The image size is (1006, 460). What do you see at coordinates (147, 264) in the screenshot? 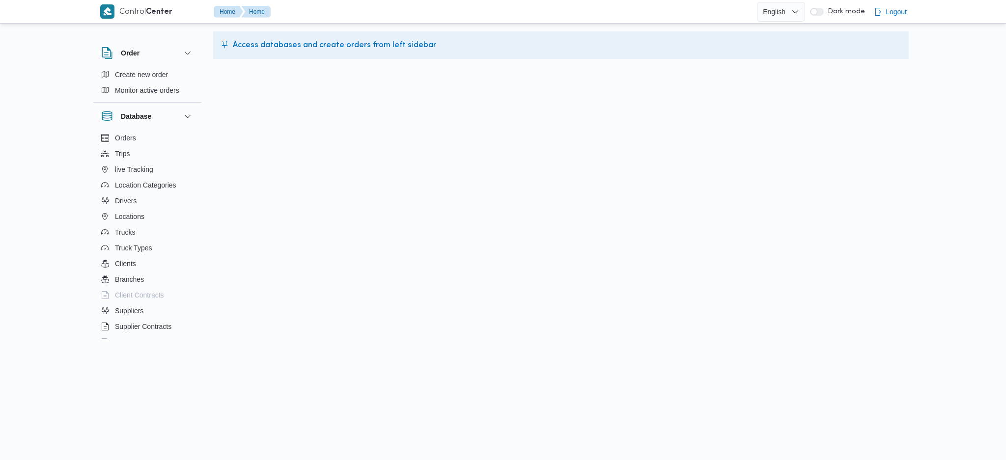
I see `button: Clients` at bounding box center [147, 264].